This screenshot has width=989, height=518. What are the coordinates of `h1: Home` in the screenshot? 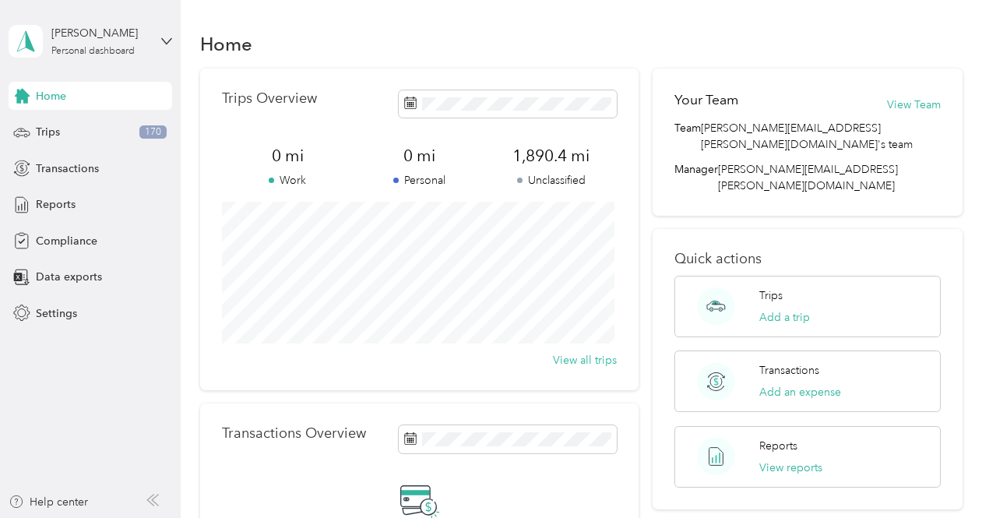 It's located at (226, 44).